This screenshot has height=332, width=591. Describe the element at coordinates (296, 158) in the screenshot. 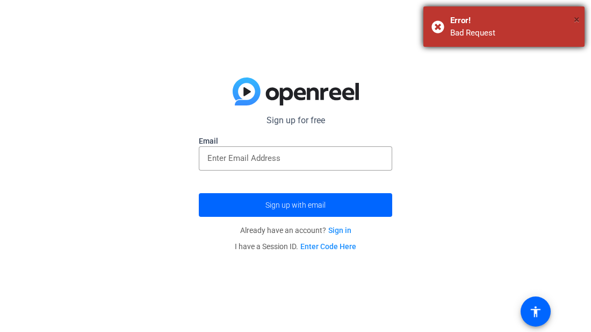

I see `input: Enter Email Address` at that location.